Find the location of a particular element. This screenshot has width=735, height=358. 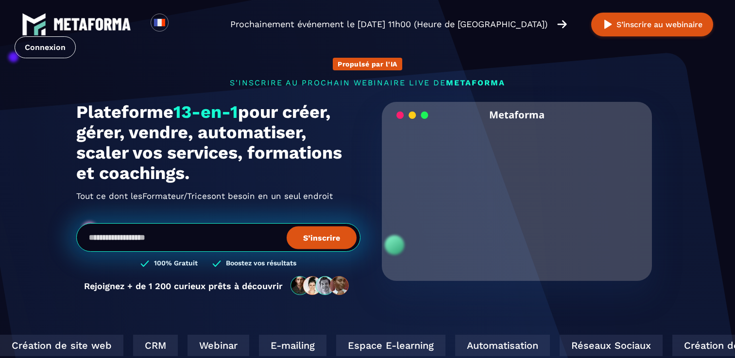

img: community-people is located at coordinates (320, 286).